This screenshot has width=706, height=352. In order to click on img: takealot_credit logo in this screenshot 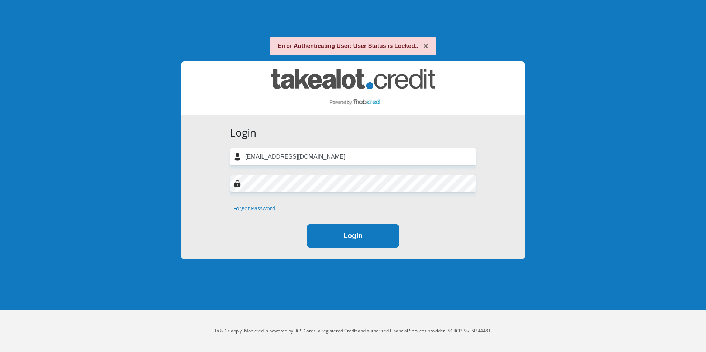, I will do `click(353, 88)`.